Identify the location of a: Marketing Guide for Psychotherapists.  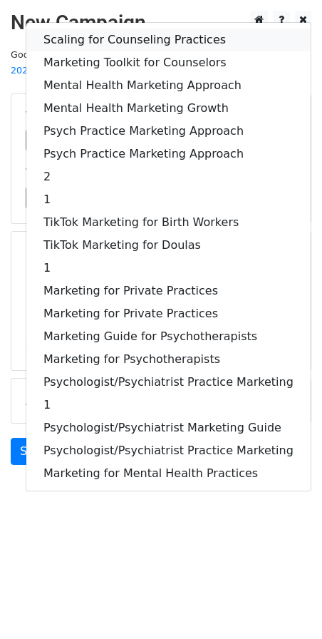
(168, 336).